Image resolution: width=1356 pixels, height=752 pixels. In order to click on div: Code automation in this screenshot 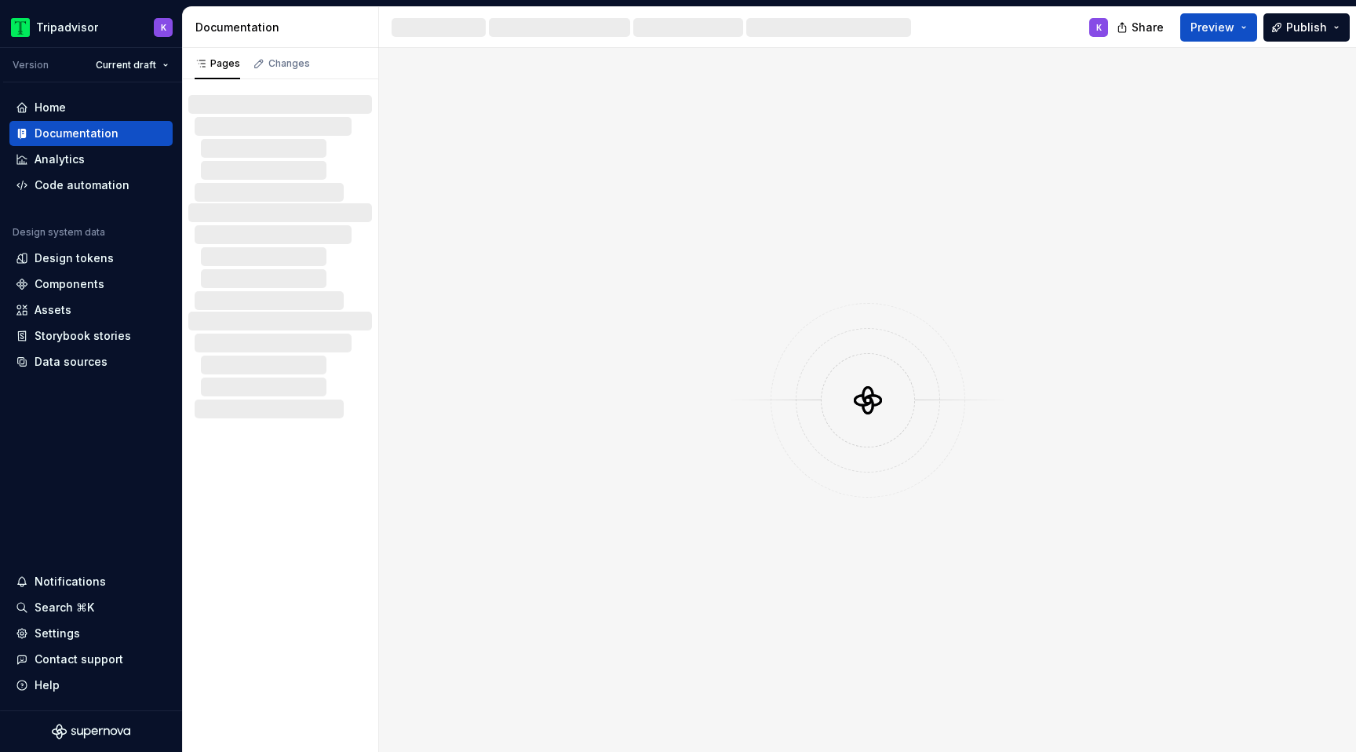, I will do `click(82, 185)`.